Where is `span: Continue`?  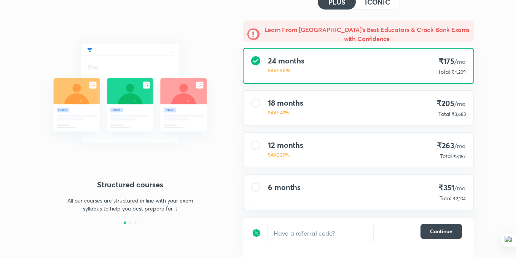
span: Continue is located at coordinates (441, 232).